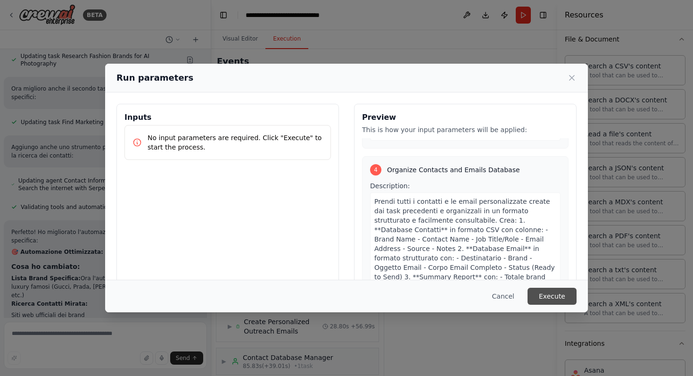 The image size is (693, 376). What do you see at coordinates (453, 170) in the screenshot?
I see `span: Organize Contacts and Emails Database` at bounding box center [453, 170].